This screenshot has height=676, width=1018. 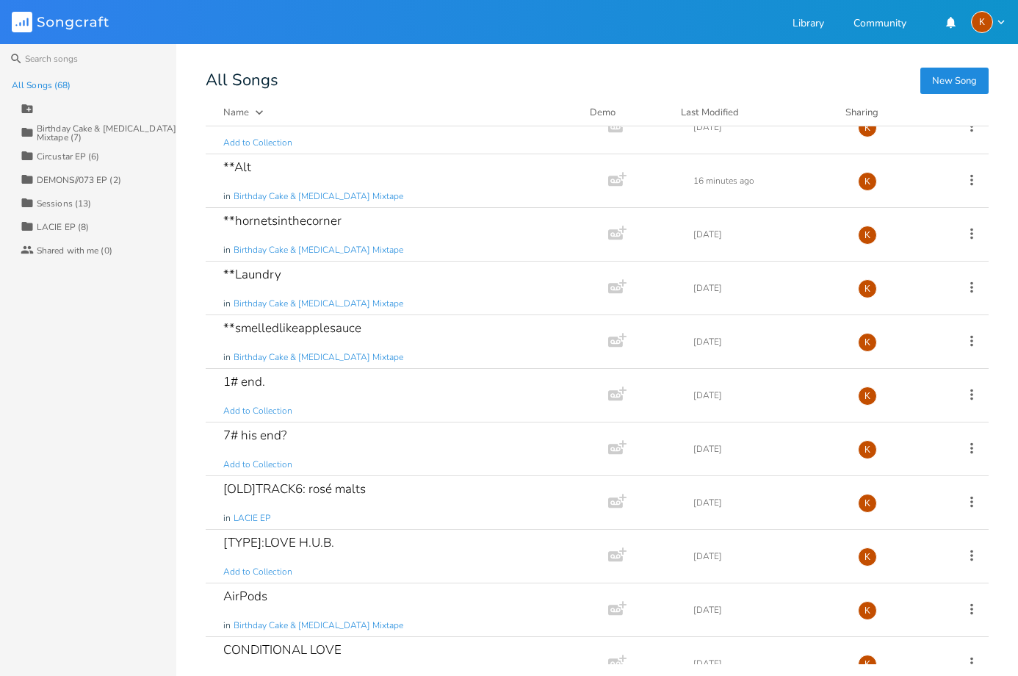 I want to click on div: DEMONS//073 EP (2), so click(x=79, y=180).